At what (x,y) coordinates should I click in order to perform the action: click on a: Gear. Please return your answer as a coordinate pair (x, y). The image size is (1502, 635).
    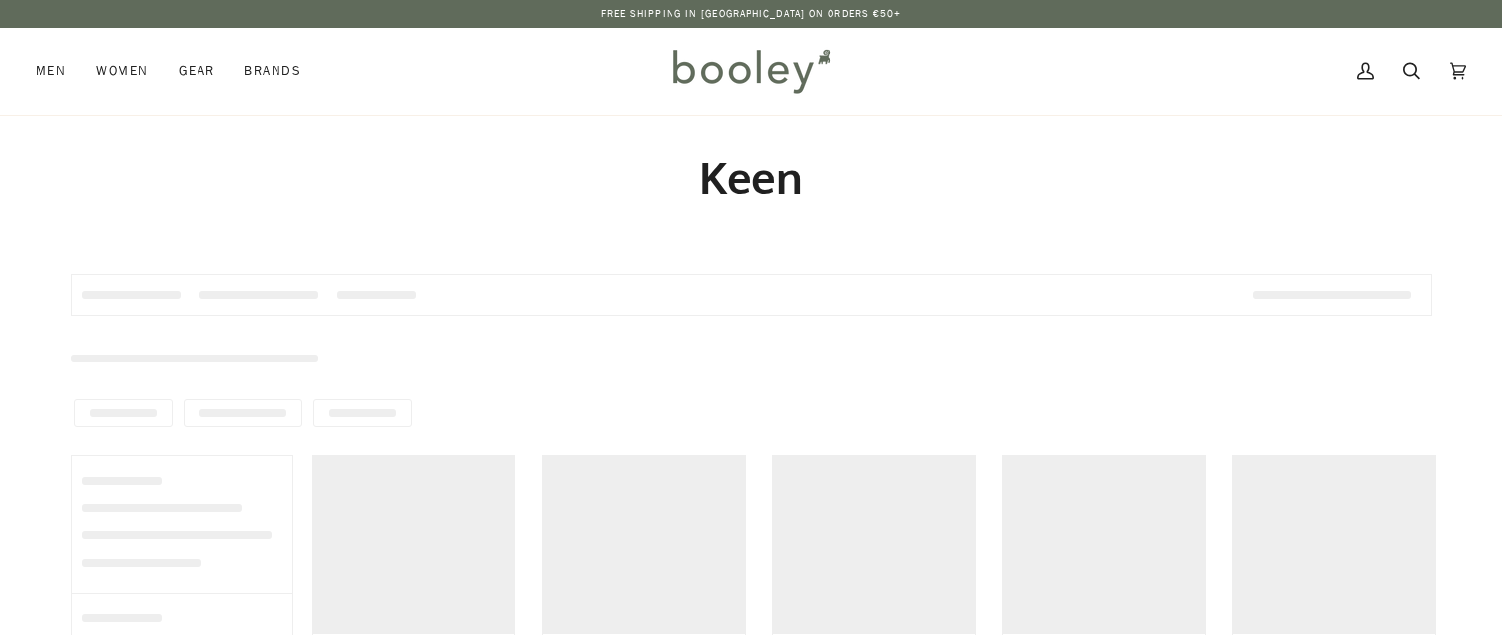
    Looking at the image, I should click on (197, 71).